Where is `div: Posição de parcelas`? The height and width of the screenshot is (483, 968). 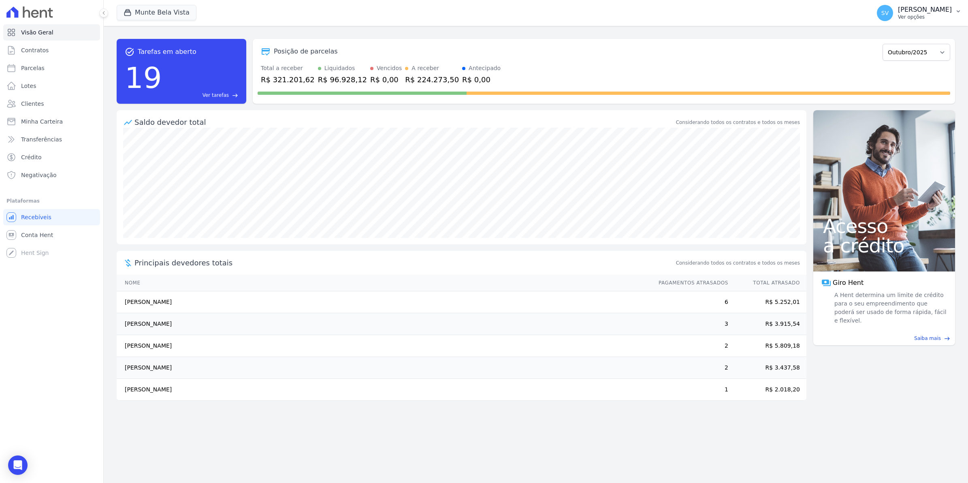 div: Posição de parcelas is located at coordinates (306, 51).